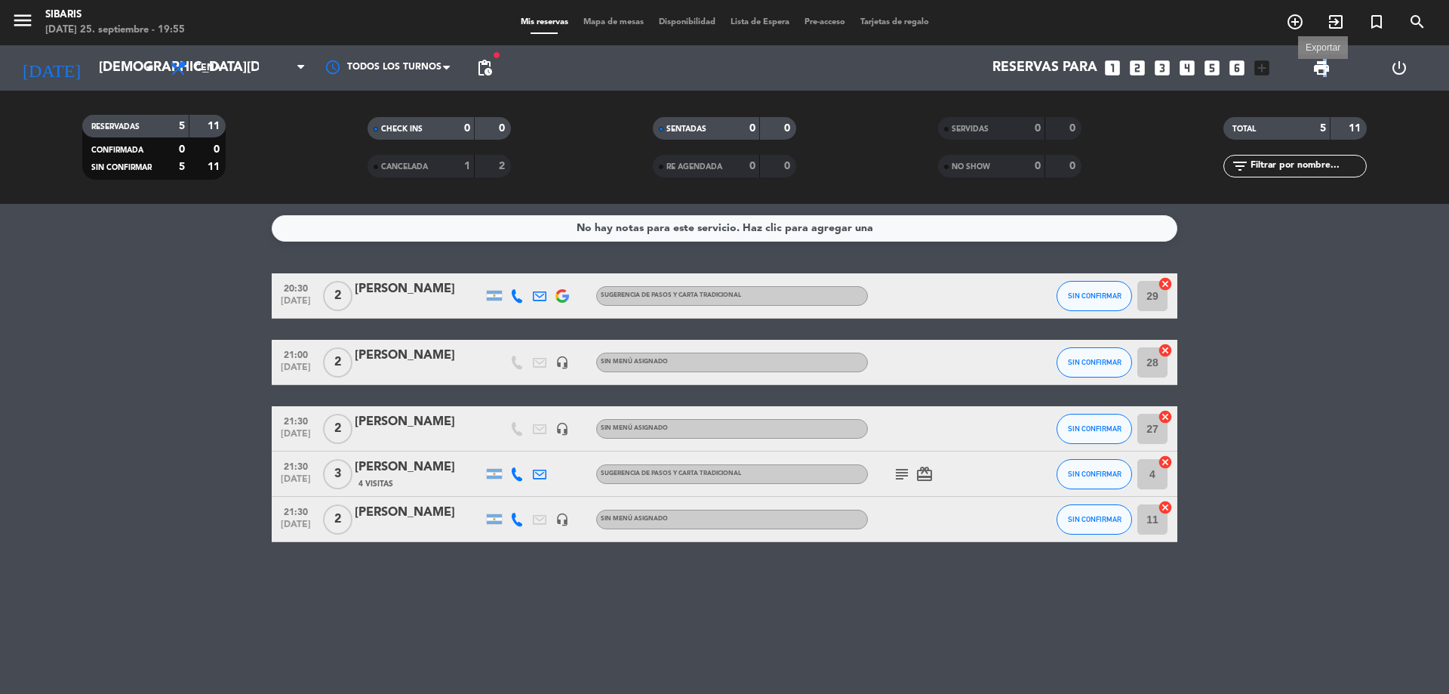 This screenshot has height=694, width=1449. Describe the element at coordinates (376, 484) in the screenshot. I see `span: 4 Visitas` at that location.